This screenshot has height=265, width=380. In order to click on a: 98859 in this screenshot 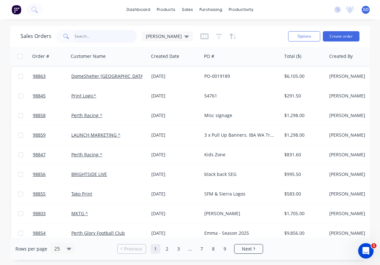, I will do `click(52, 135)`.